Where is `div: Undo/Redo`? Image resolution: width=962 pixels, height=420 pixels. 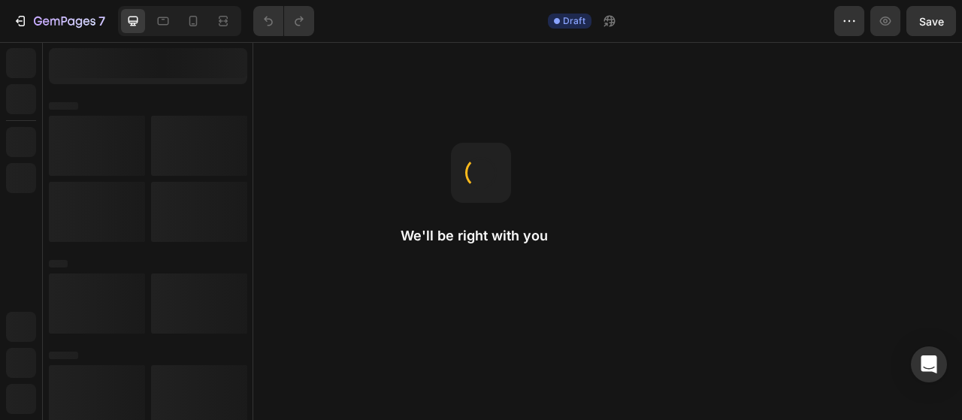
div: Undo/Redo is located at coordinates (283, 21).